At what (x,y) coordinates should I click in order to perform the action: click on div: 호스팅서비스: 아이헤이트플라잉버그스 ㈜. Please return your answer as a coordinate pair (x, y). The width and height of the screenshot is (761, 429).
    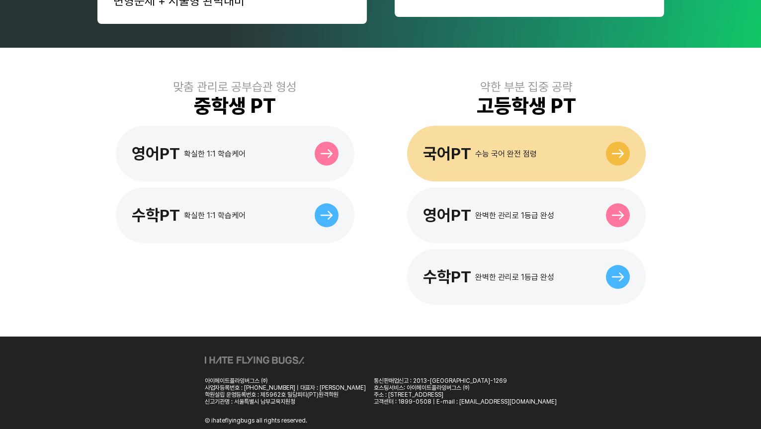
    Looking at the image, I should click on (465, 388).